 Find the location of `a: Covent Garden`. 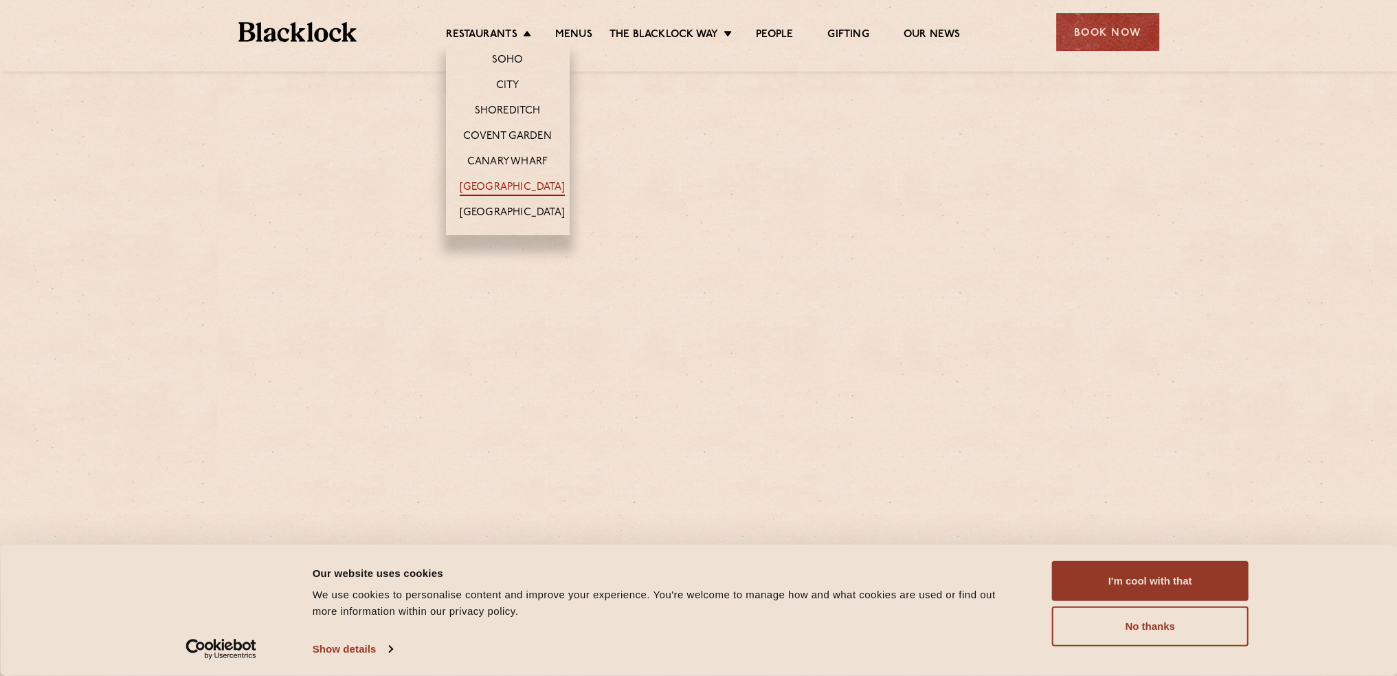

a: Covent Garden is located at coordinates (507, 137).